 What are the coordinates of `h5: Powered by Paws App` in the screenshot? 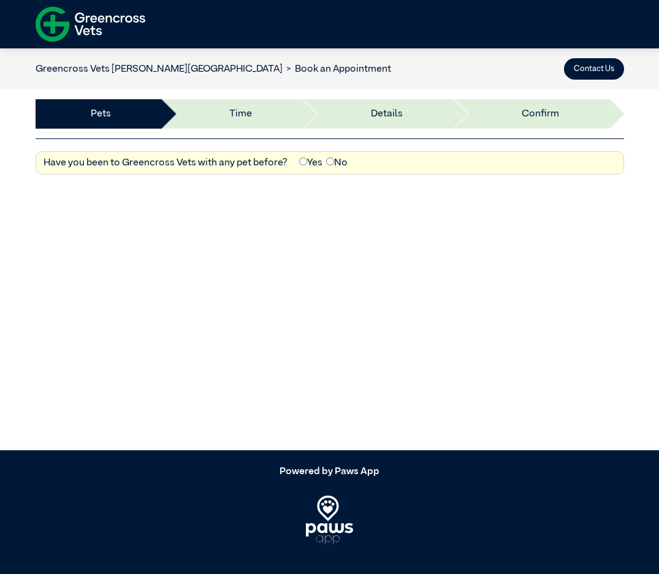 It's located at (330, 472).